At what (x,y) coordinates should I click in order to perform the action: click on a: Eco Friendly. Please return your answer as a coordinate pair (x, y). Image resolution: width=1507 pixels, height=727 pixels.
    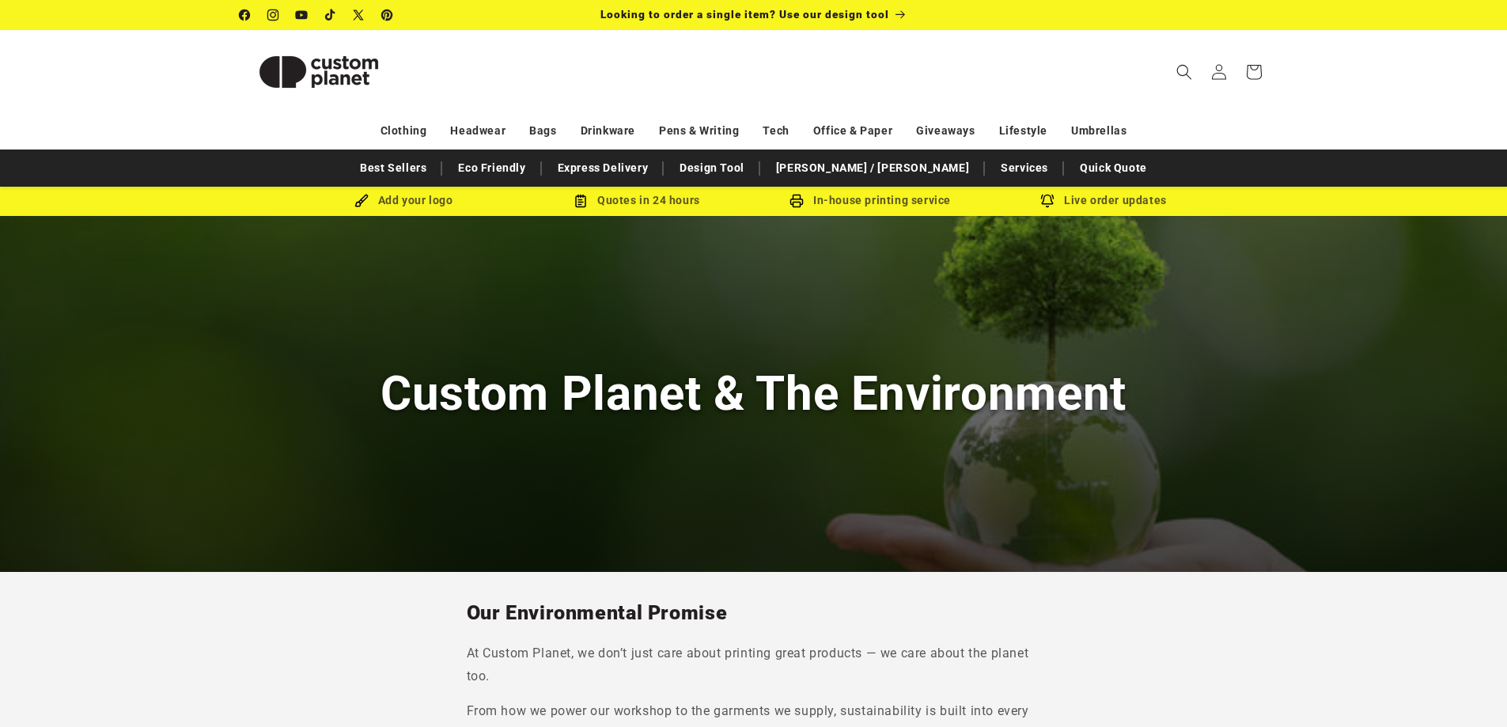
    Looking at the image, I should click on (491, 168).